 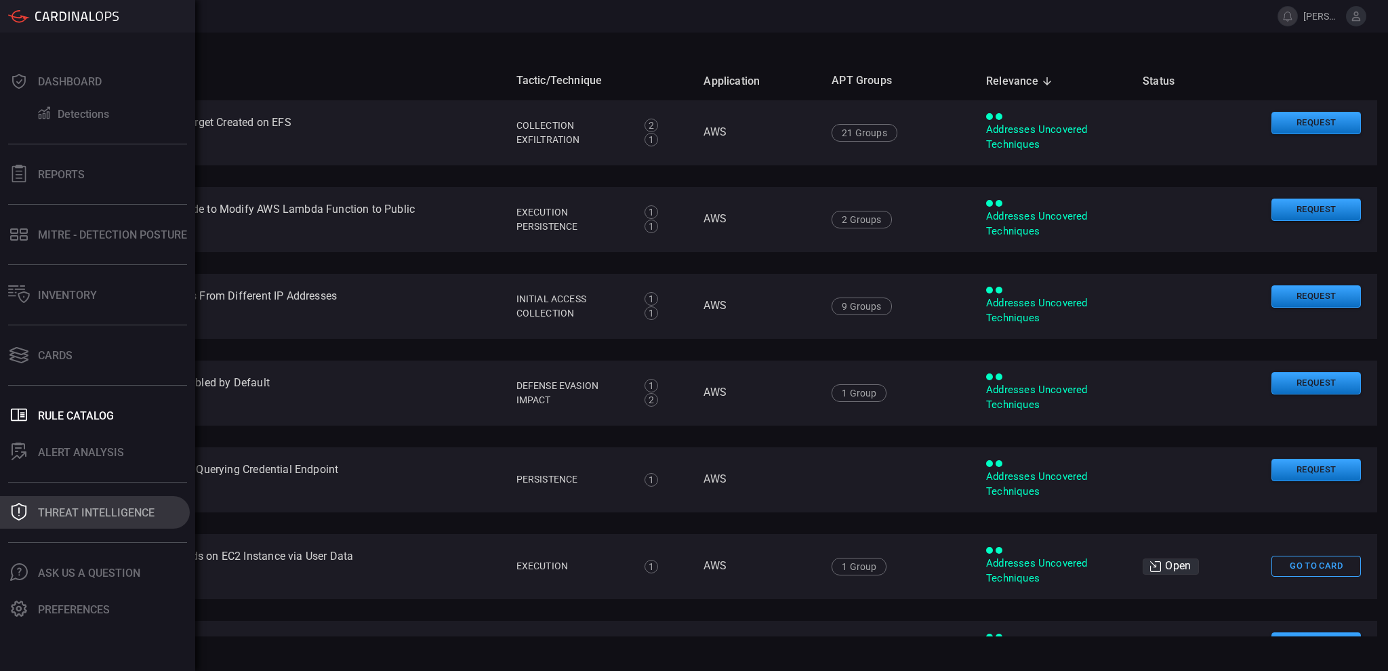 What do you see at coordinates (83, 114) in the screenshot?
I see `div: Detections` at bounding box center [83, 114].